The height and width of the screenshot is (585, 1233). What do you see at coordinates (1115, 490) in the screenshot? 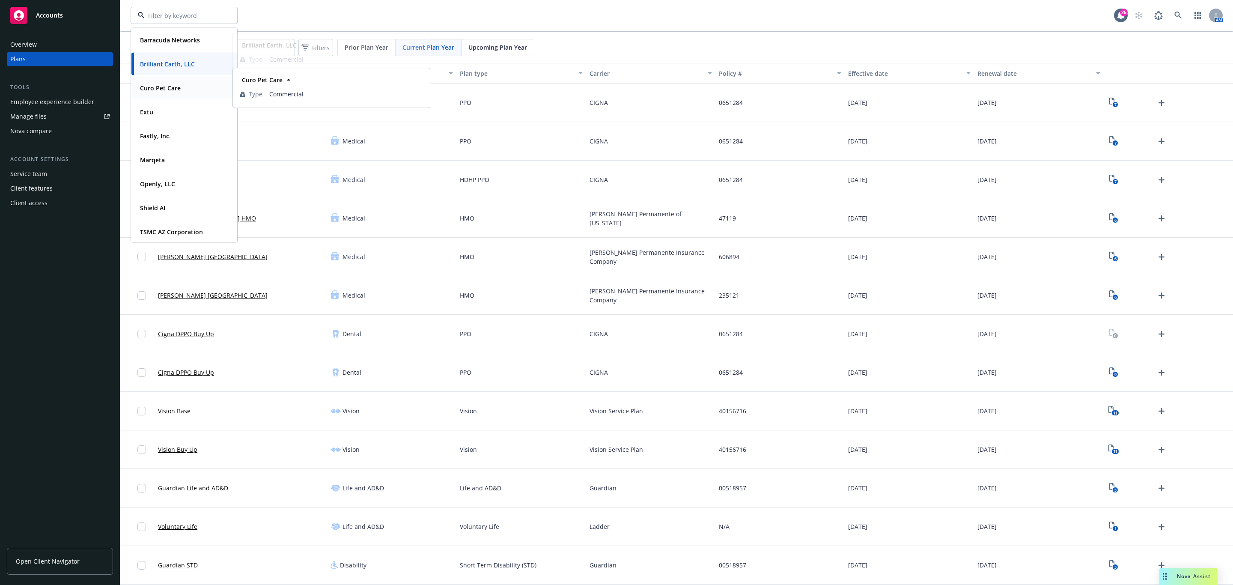
I see `text: 5` at bounding box center [1115, 490].